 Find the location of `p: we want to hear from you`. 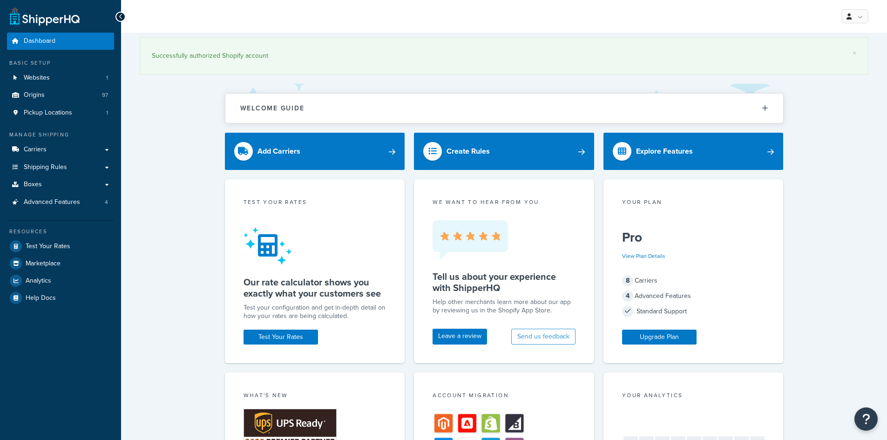

p: we want to hear from you is located at coordinates (504, 202).